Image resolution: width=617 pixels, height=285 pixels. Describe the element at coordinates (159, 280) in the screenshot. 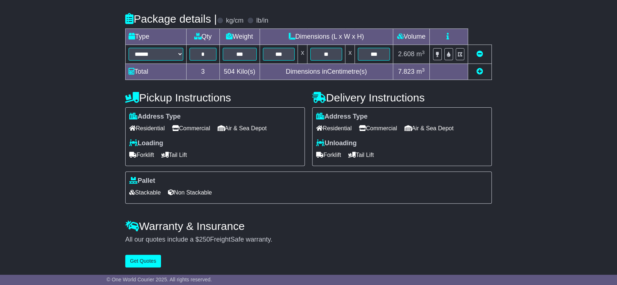

I see `span: © One World Courier 2025. All rights reserved.` at that location.